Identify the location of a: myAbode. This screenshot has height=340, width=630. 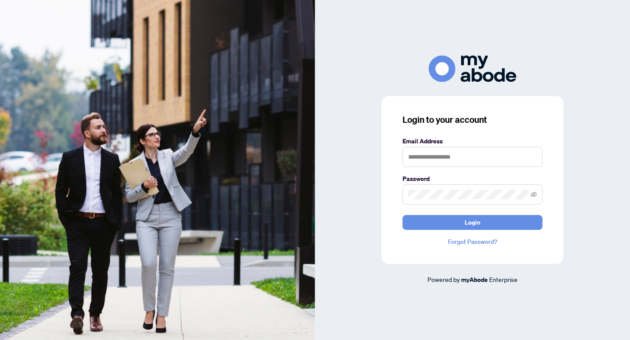
(474, 280).